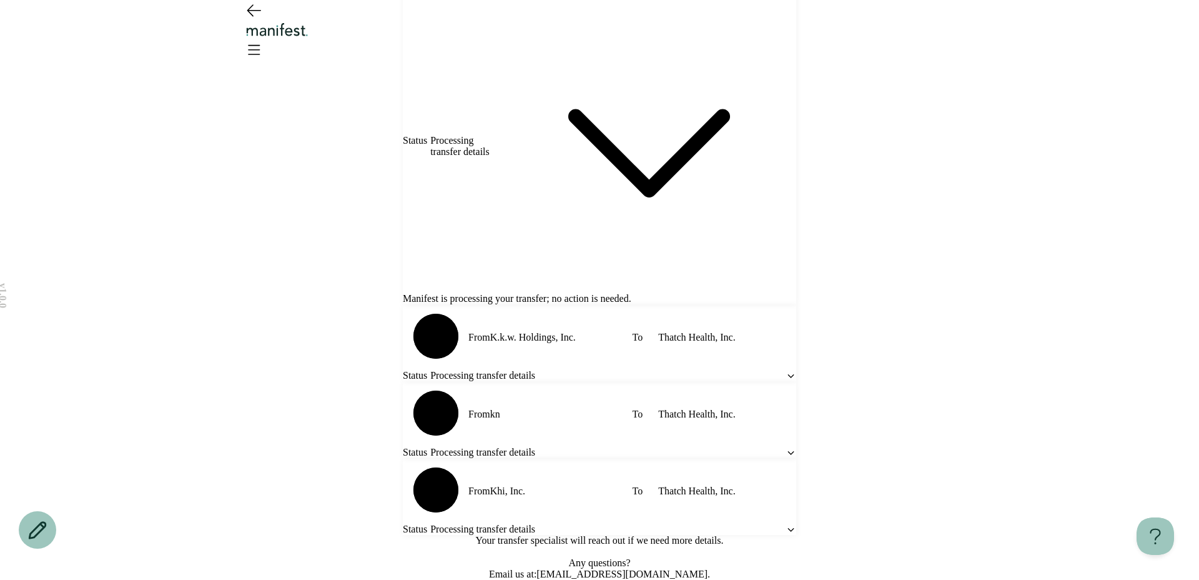 Image resolution: width=1199 pixels, height=580 pixels. What do you see at coordinates (517, 299) in the screenshot?
I see `p: Manifest is processing your transfer; no action is needed.` at bounding box center [517, 299].